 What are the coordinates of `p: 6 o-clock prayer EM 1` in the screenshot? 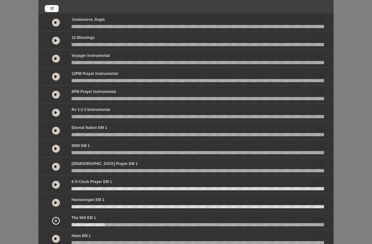 It's located at (92, 181).